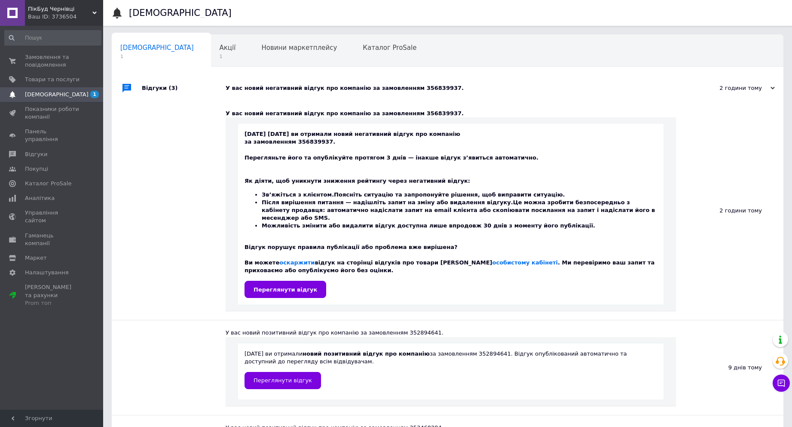 This screenshot has height=427, width=792. What do you see at coordinates (392, 157) in the screenshot?
I see `b: Перегляньте його та опублікуйте протягом 3 днів — інакше відгук з’явиться автоматично.` at bounding box center [392, 157].